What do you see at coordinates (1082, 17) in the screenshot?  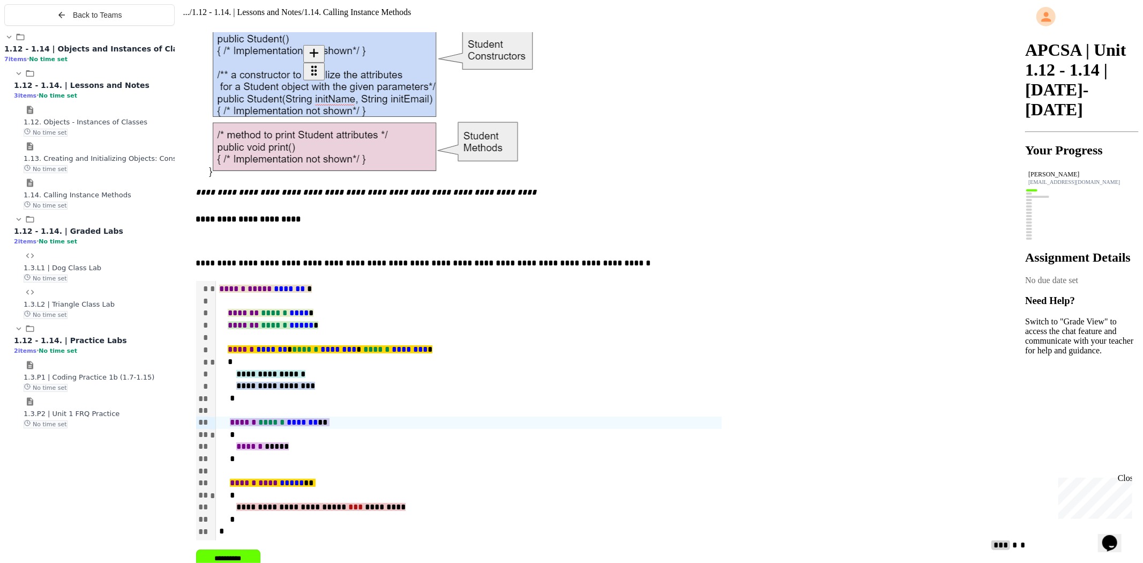 I see `div: My Account` at bounding box center [1082, 17].